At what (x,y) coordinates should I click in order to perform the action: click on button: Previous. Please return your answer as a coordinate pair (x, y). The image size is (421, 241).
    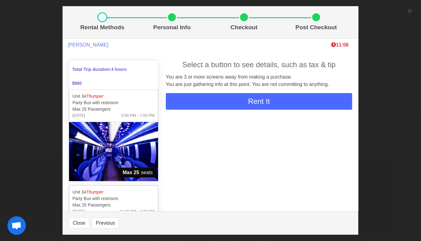
    Looking at the image, I should click on (105, 223).